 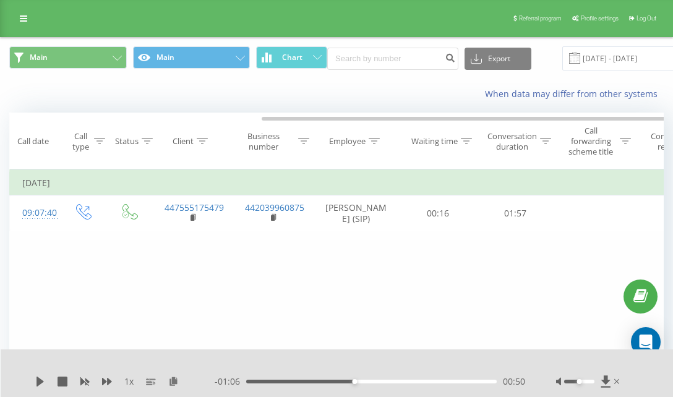 What do you see at coordinates (80, 142) in the screenshot?
I see `div: Call type` at bounding box center [80, 142].